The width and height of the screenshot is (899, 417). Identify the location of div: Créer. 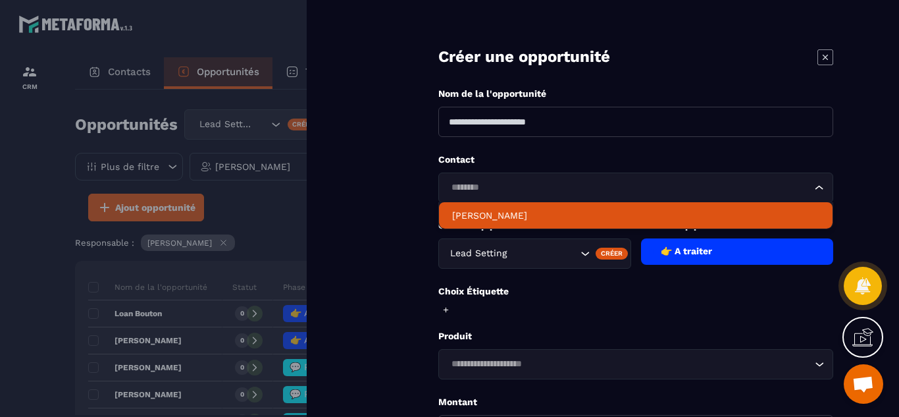
(612, 254).